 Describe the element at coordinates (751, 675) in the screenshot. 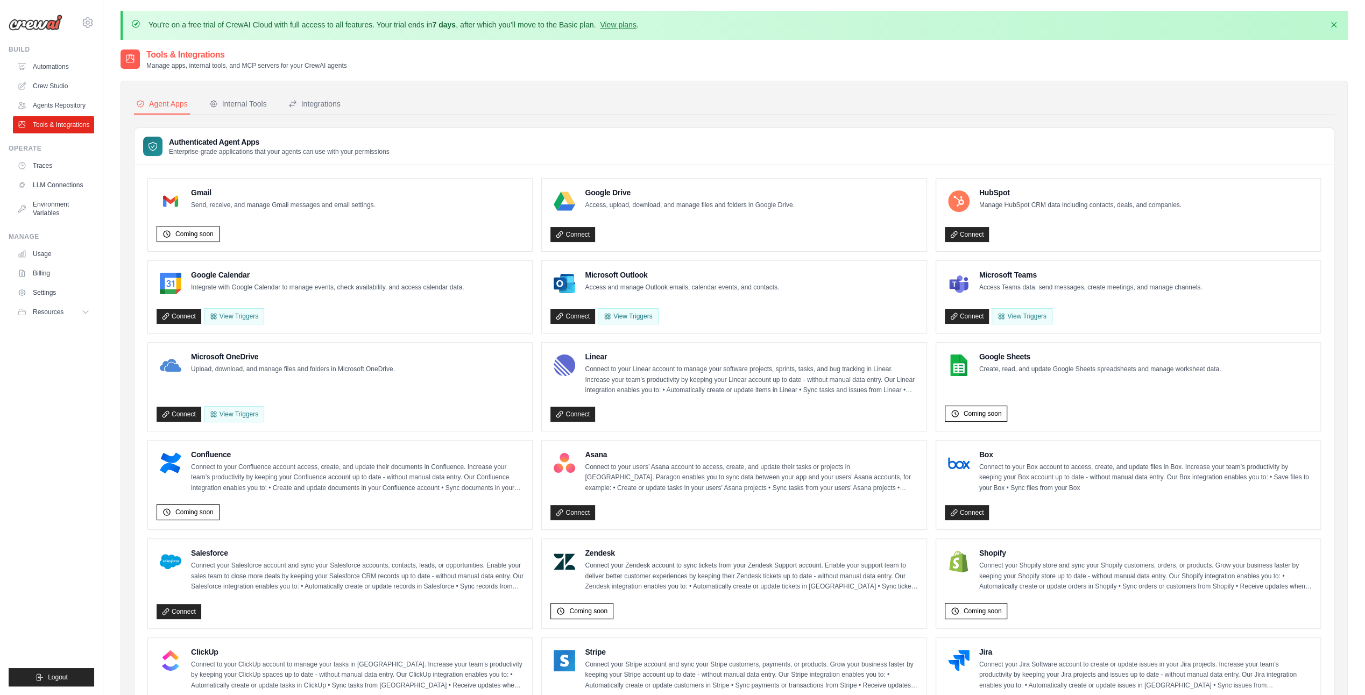

I see `p: Connect your Stripe account and sync your Stripe customers, payments, or products. Grow your busi...` at that location.